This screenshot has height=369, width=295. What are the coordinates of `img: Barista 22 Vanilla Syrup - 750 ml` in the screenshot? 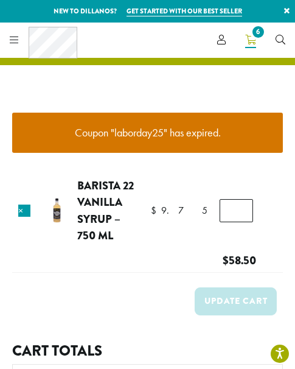 It's located at (57, 210).